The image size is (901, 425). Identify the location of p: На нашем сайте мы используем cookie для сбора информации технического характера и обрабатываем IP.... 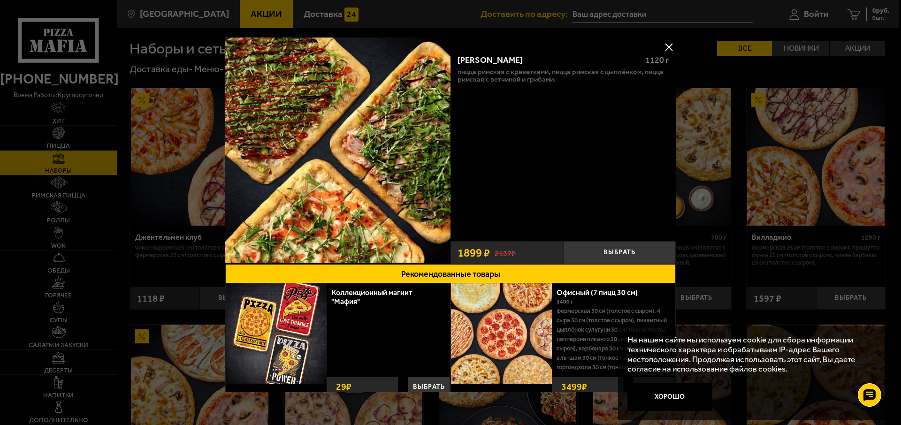
(751, 354).